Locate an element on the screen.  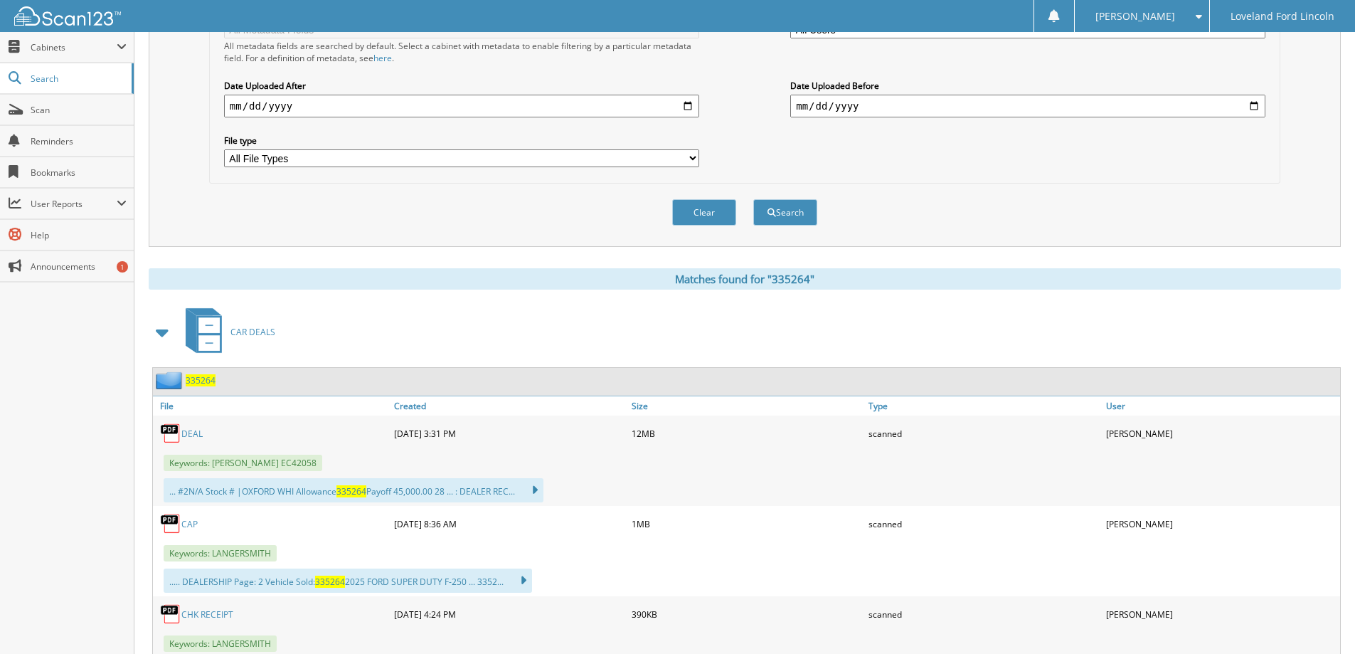
button: Search is located at coordinates (785, 212).